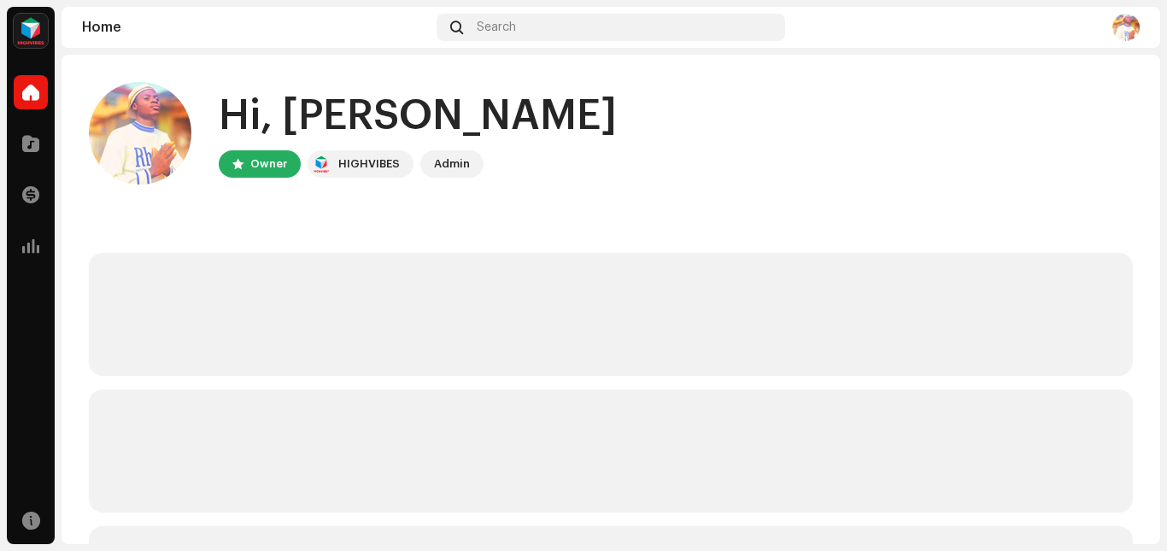 The image size is (1167, 551). Describe the element at coordinates (496, 27) in the screenshot. I see `span: Search` at that location.